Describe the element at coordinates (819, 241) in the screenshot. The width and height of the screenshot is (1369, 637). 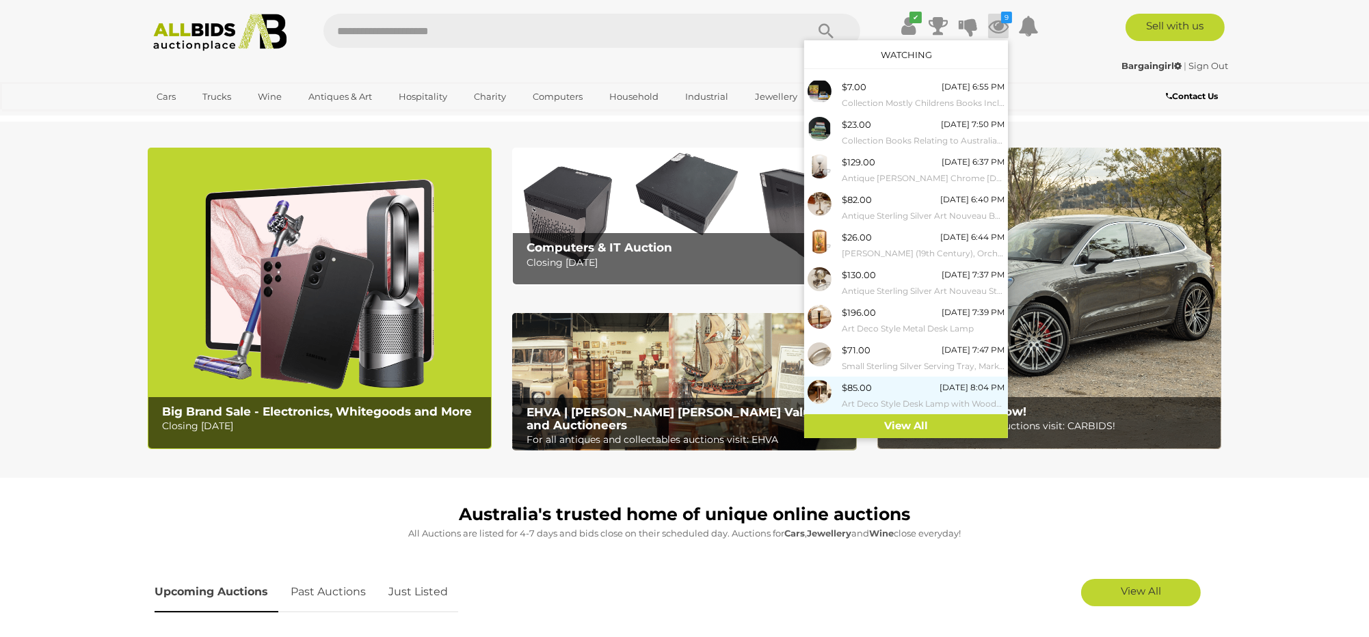
I see `img: 53914-22a.jpg` at that location.